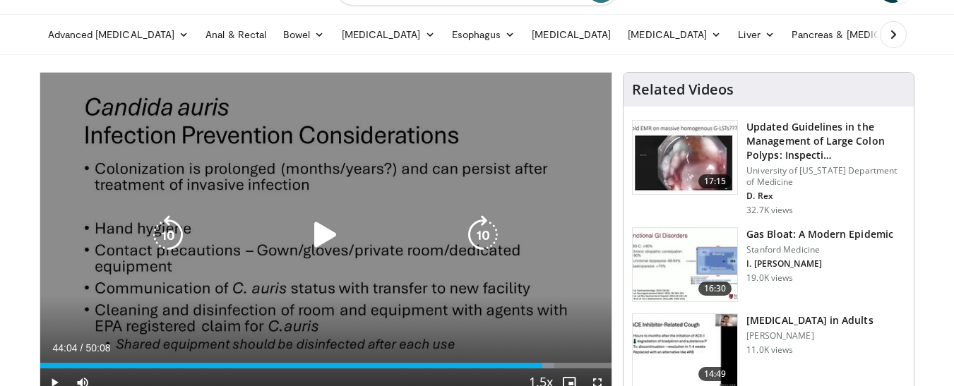  What do you see at coordinates (826, 141) in the screenshot?
I see `h3: Updated Guidelines in the Management of Large Colon Polyps: Inspecti…` at bounding box center [826, 141].